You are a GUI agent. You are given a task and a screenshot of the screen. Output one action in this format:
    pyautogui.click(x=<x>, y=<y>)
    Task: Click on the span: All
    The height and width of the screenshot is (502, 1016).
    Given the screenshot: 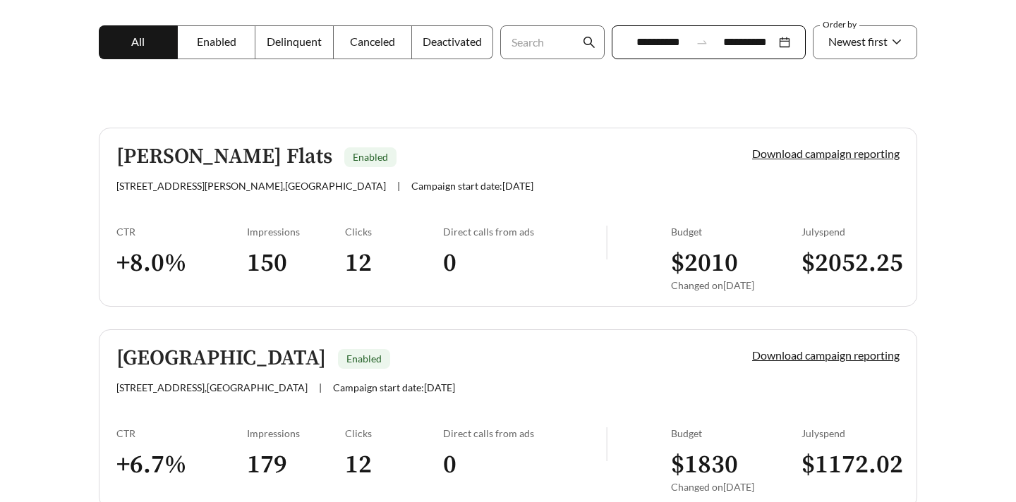 What is the action you would take?
    pyautogui.click(x=138, y=41)
    